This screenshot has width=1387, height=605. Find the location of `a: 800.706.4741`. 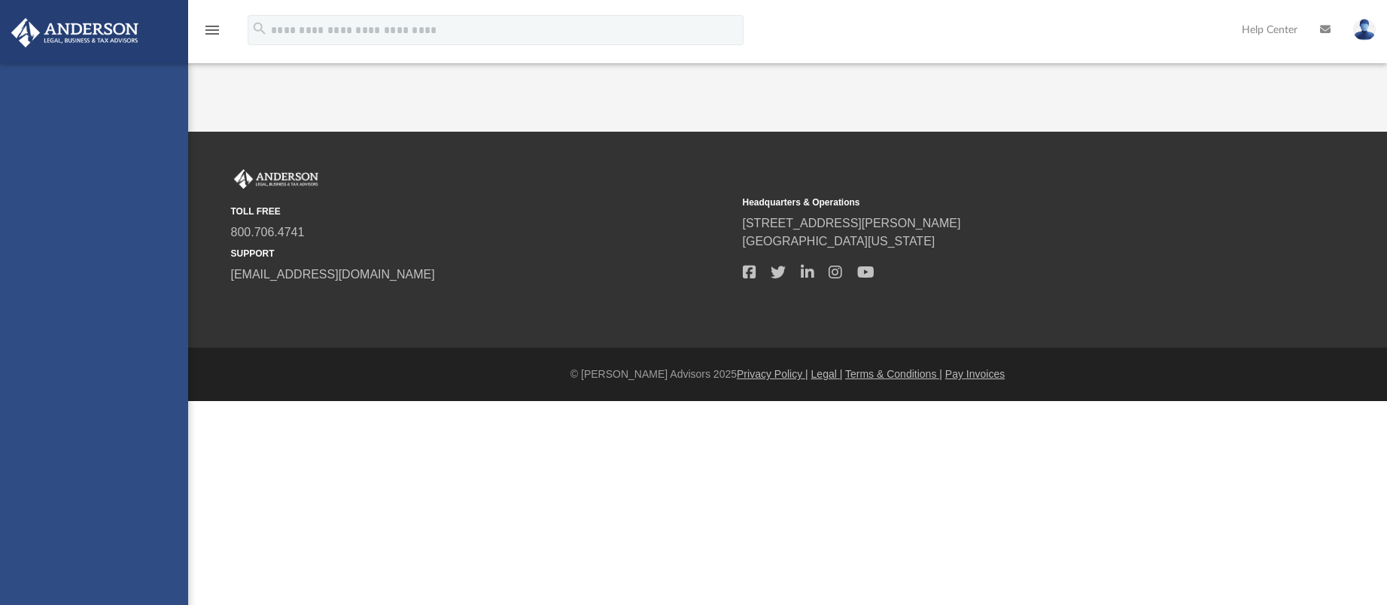

a: 800.706.4741 is located at coordinates (268, 232).